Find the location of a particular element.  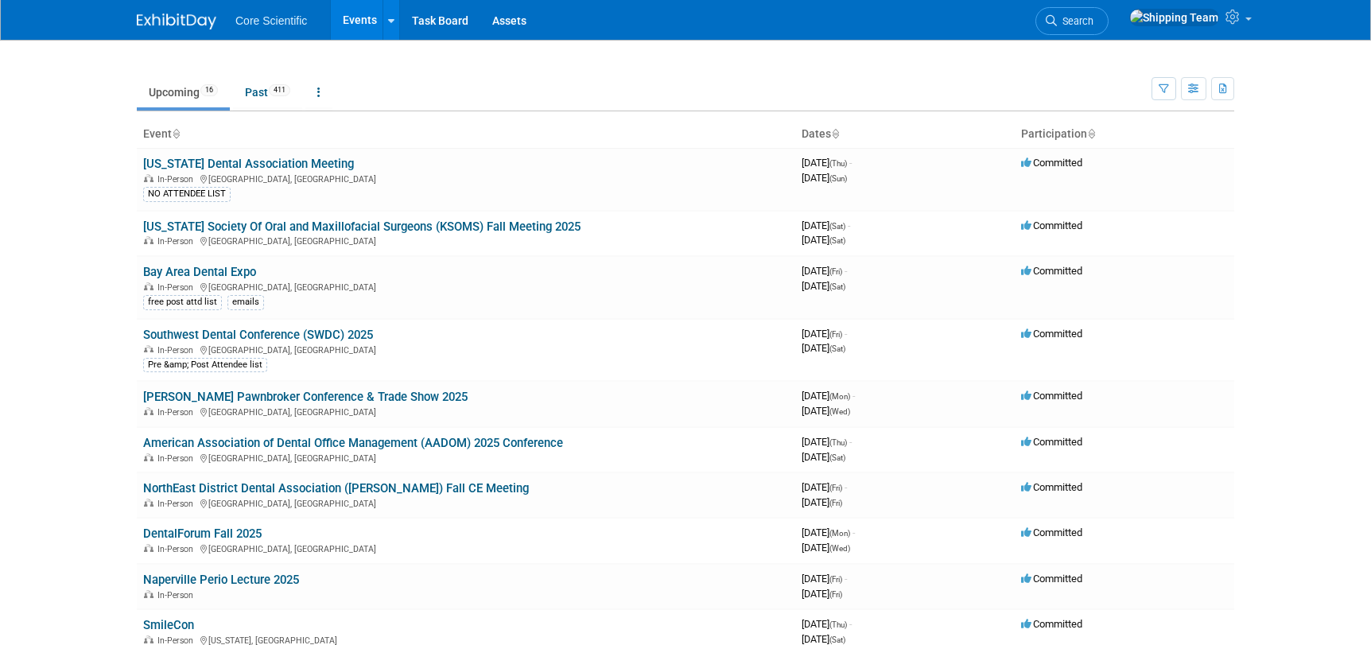

div: emails is located at coordinates (246, 302).